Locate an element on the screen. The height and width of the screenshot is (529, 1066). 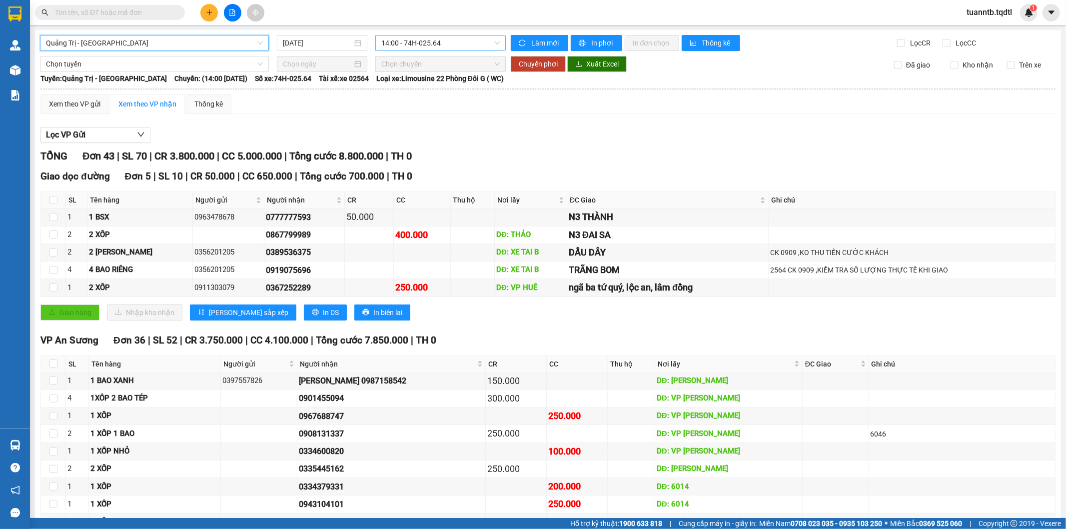
th: Tên hàng is located at coordinates (155, 364).